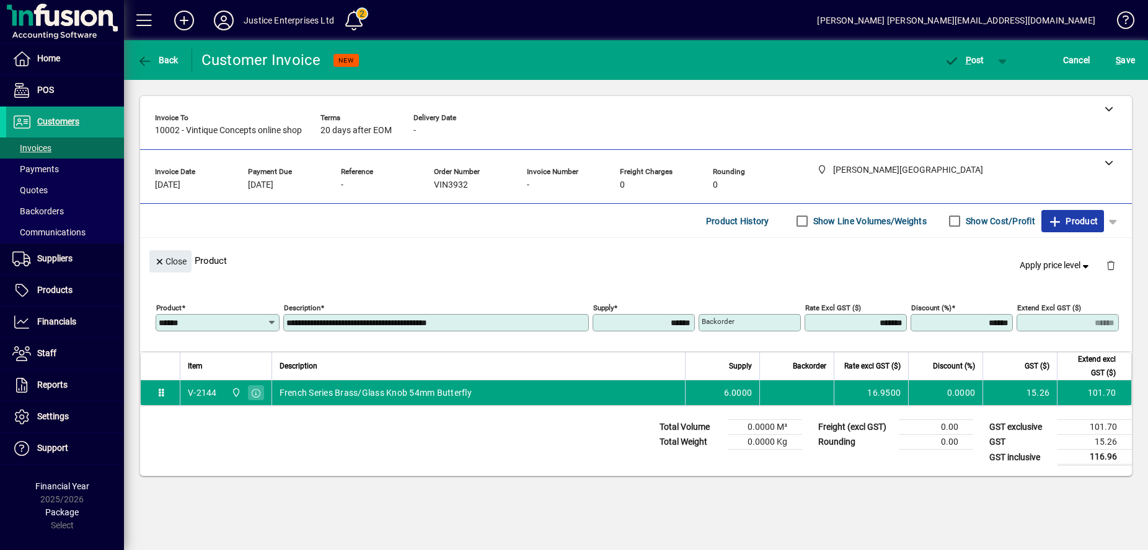 The height and width of the screenshot is (550, 1148). Describe the element at coordinates (65, 354) in the screenshot. I see `a: Staff` at that location.